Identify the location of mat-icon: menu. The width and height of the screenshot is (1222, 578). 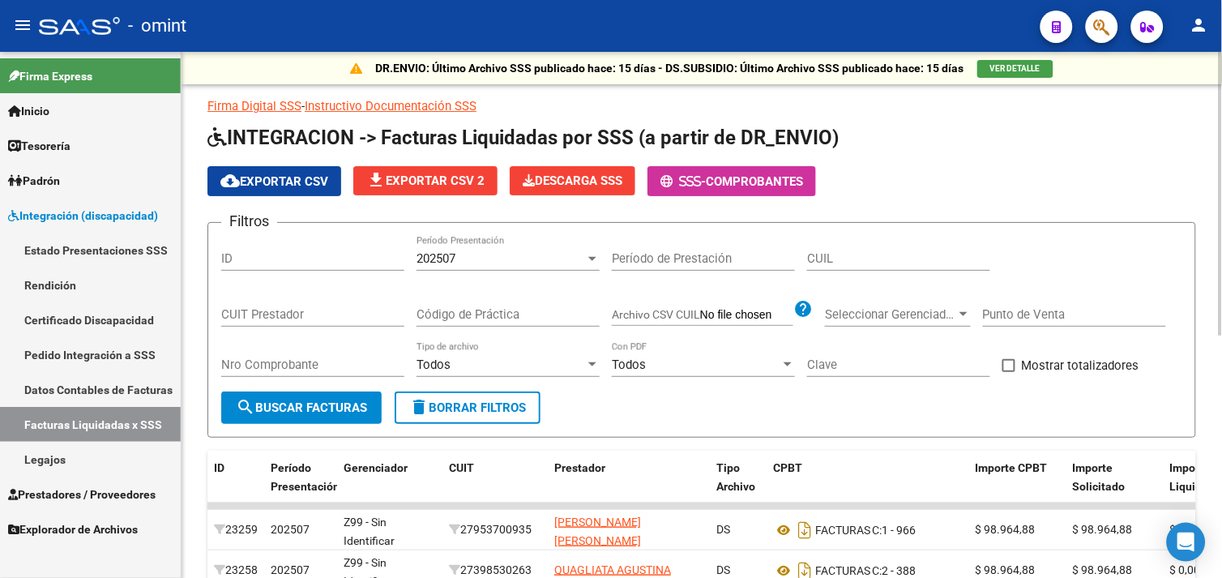
(23, 25).